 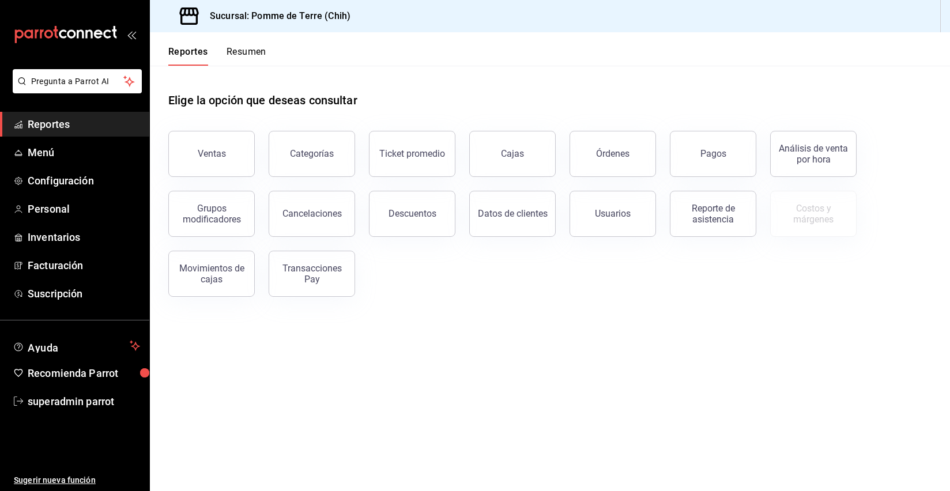 I want to click on div: Descuentos, so click(x=412, y=213).